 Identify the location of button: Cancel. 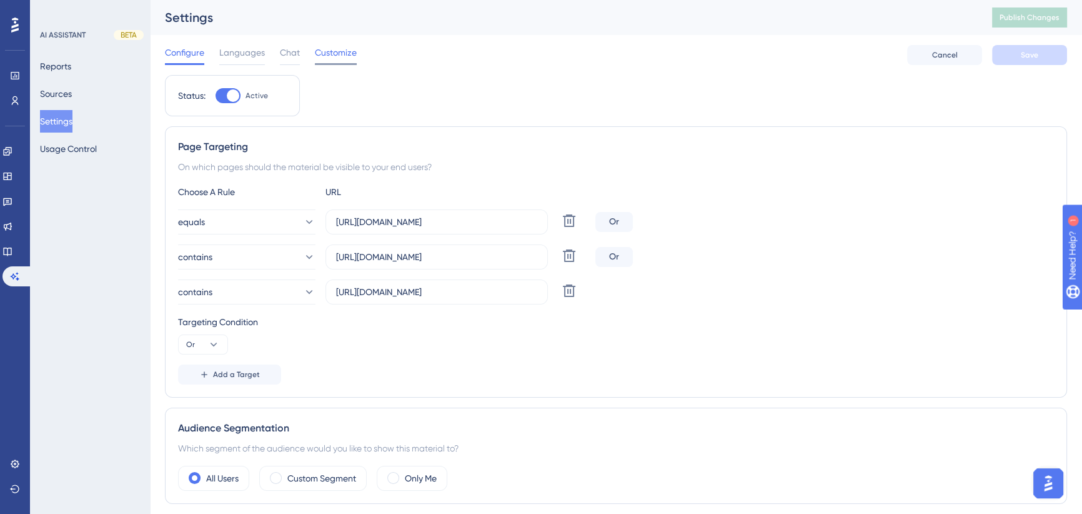
(945, 55).